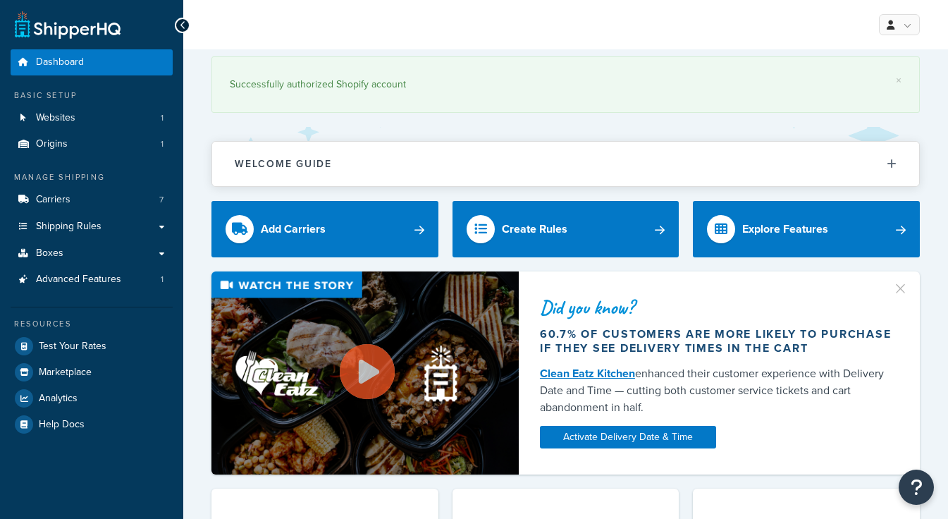  I want to click on h2: Welcome Guide, so click(283, 163).